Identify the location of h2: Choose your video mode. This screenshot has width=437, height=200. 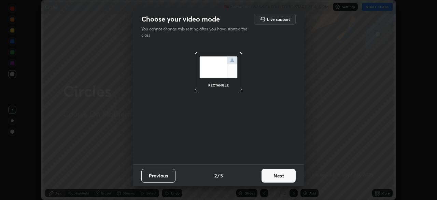
(181, 19).